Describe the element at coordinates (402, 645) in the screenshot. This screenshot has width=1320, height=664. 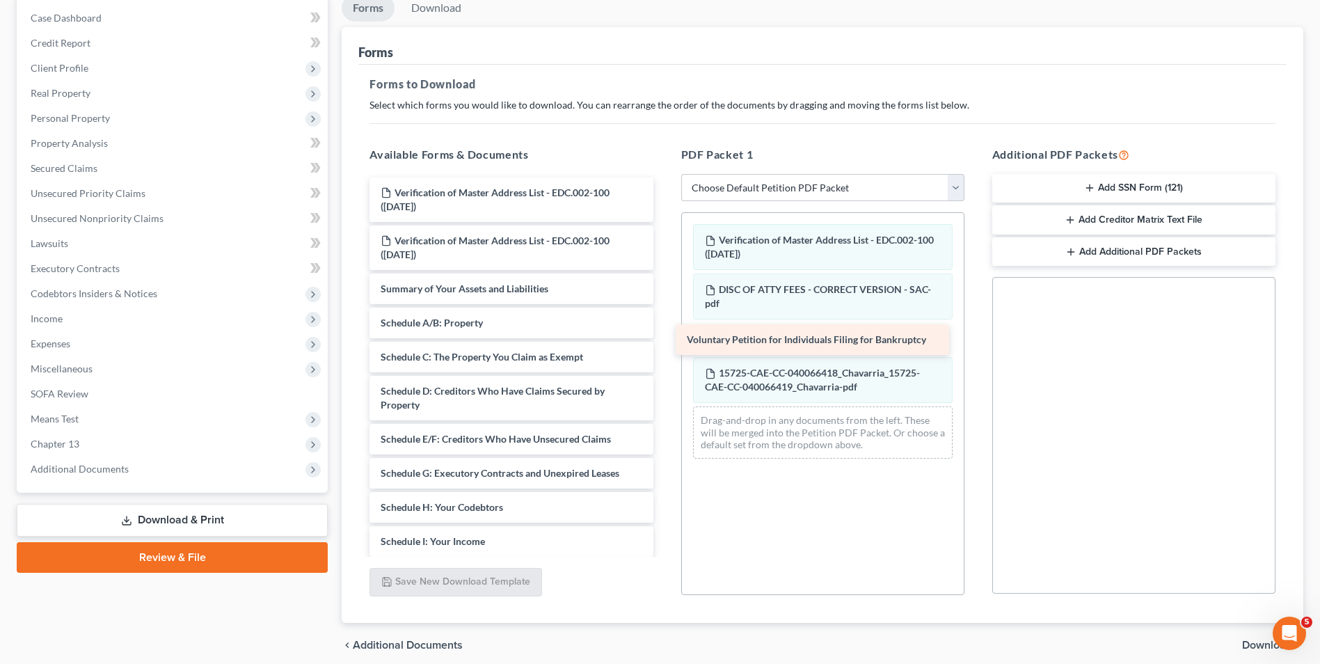
I see `a: chevron_left Additional Documents` at that location.